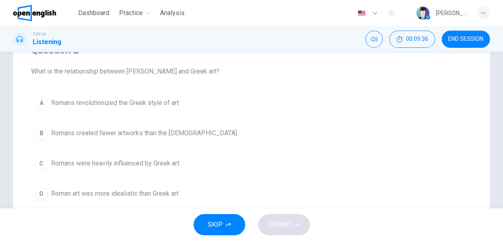 The height and width of the screenshot is (241, 503). What do you see at coordinates (172, 13) in the screenshot?
I see `span: Analysis` at bounding box center [172, 13].